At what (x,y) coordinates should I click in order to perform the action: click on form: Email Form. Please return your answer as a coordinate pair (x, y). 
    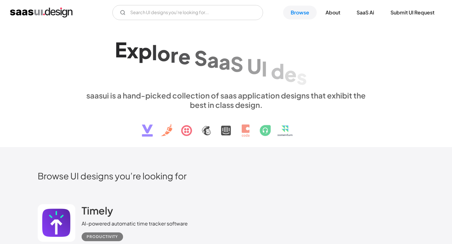
    Looking at the image, I should click on (188, 13).